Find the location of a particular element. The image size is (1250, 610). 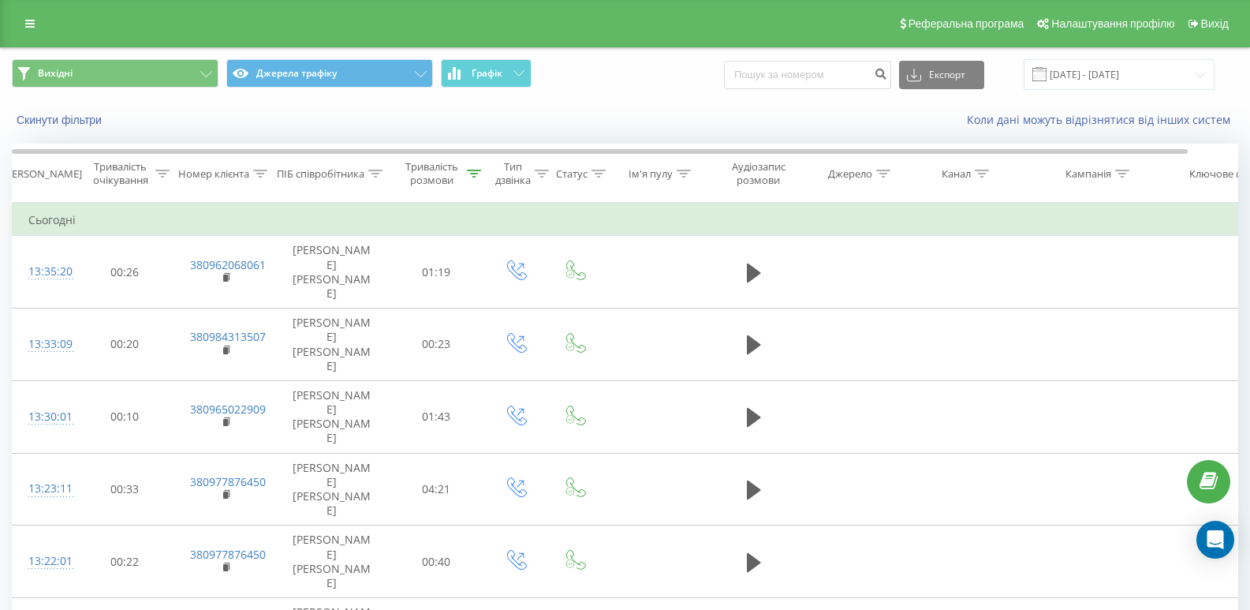

div: 13:30:01 is located at coordinates (44, 417).